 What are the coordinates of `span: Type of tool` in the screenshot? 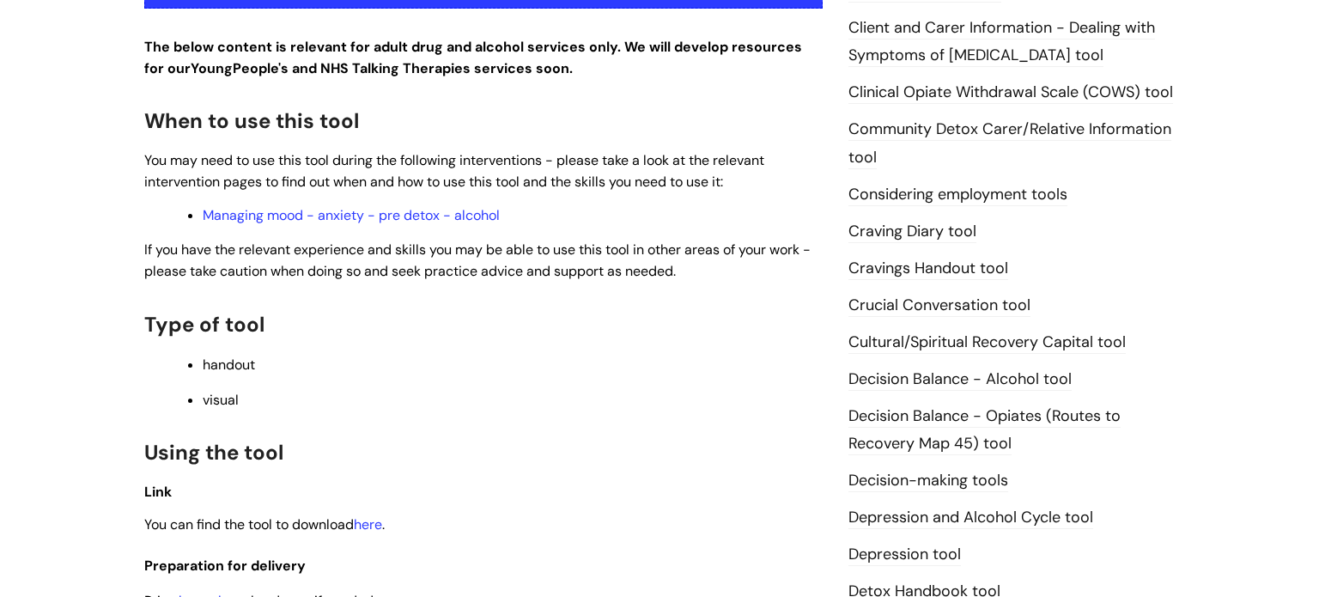 It's located at (204, 324).